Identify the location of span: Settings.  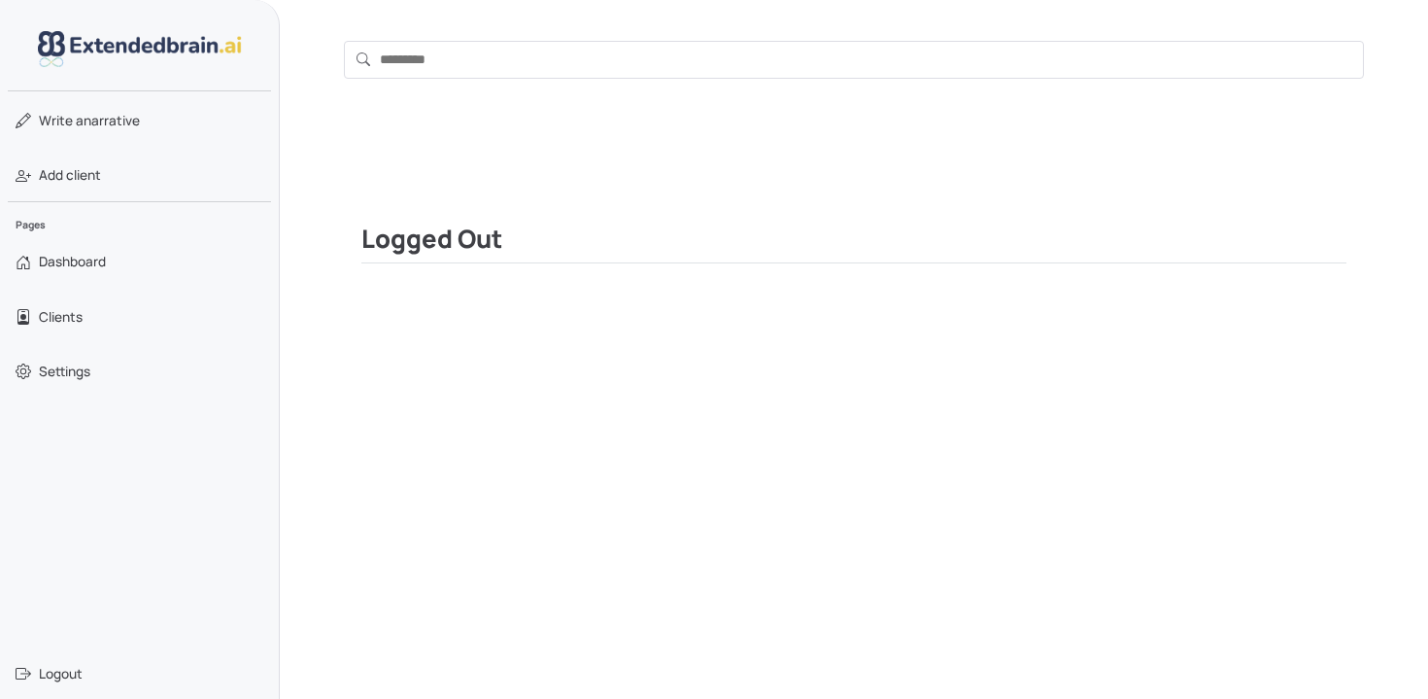
(64, 371).